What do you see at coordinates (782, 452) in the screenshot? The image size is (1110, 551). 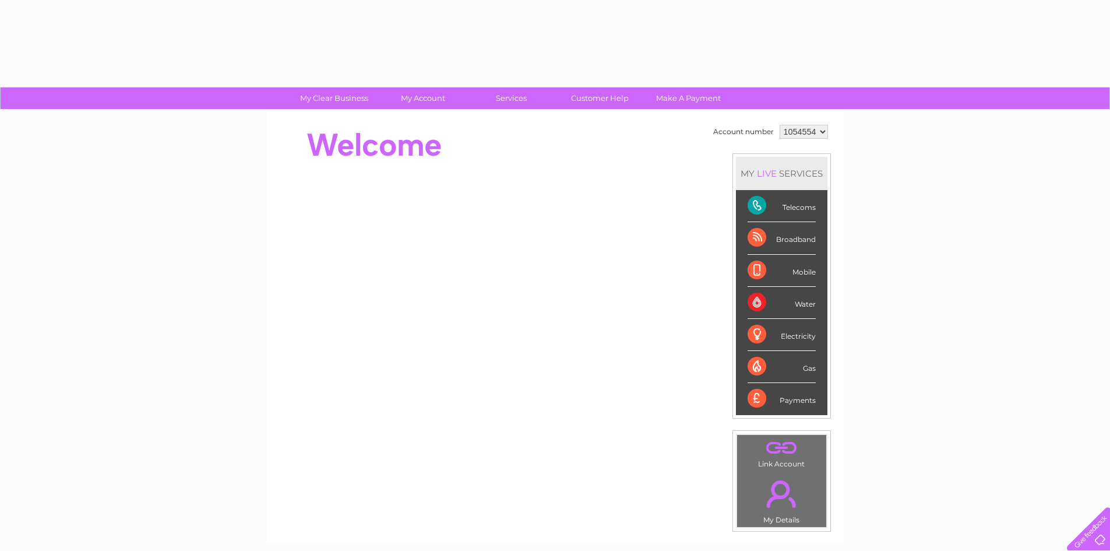 I see `td: Link Account` at bounding box center [782, 452].